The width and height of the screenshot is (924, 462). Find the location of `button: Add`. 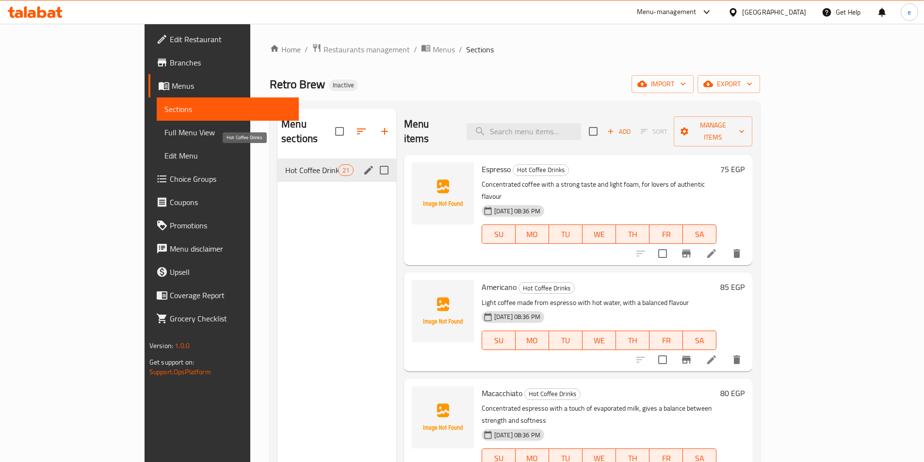

button: Add is located at coordinates (619, 131).